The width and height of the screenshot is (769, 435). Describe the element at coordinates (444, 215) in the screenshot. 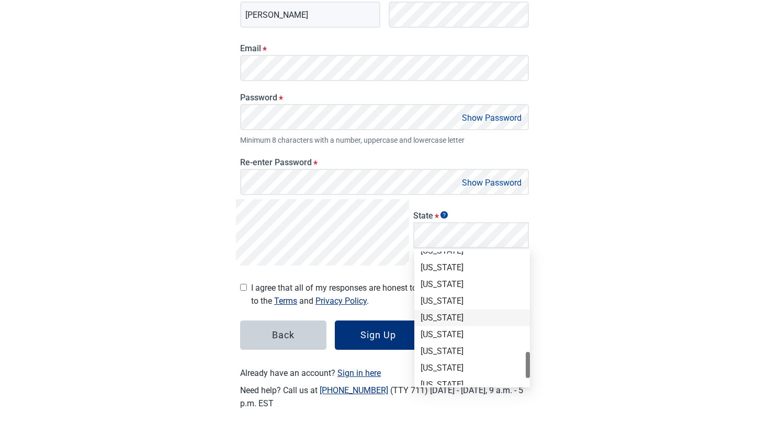

I see `span: Show tooltip` at that location.